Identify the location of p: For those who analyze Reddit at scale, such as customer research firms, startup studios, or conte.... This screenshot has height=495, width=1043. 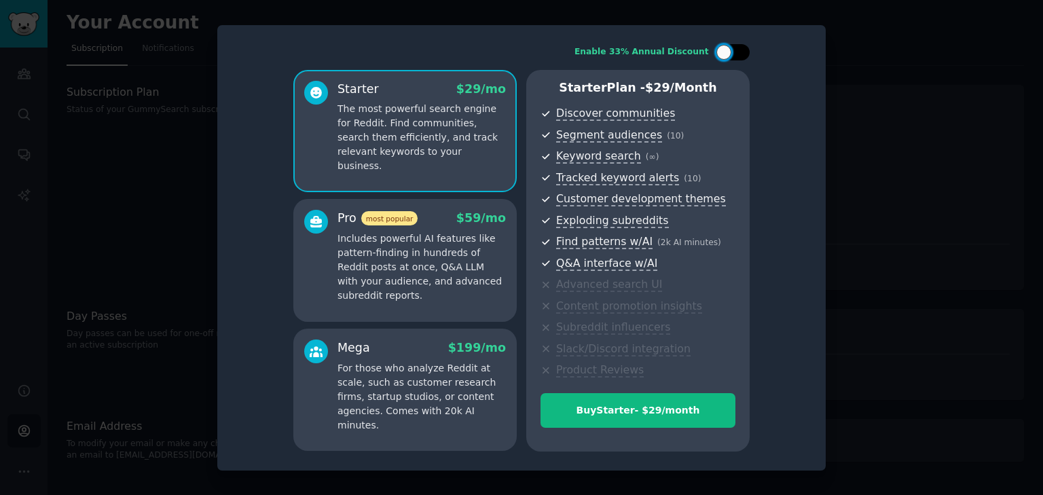
(422, 397).